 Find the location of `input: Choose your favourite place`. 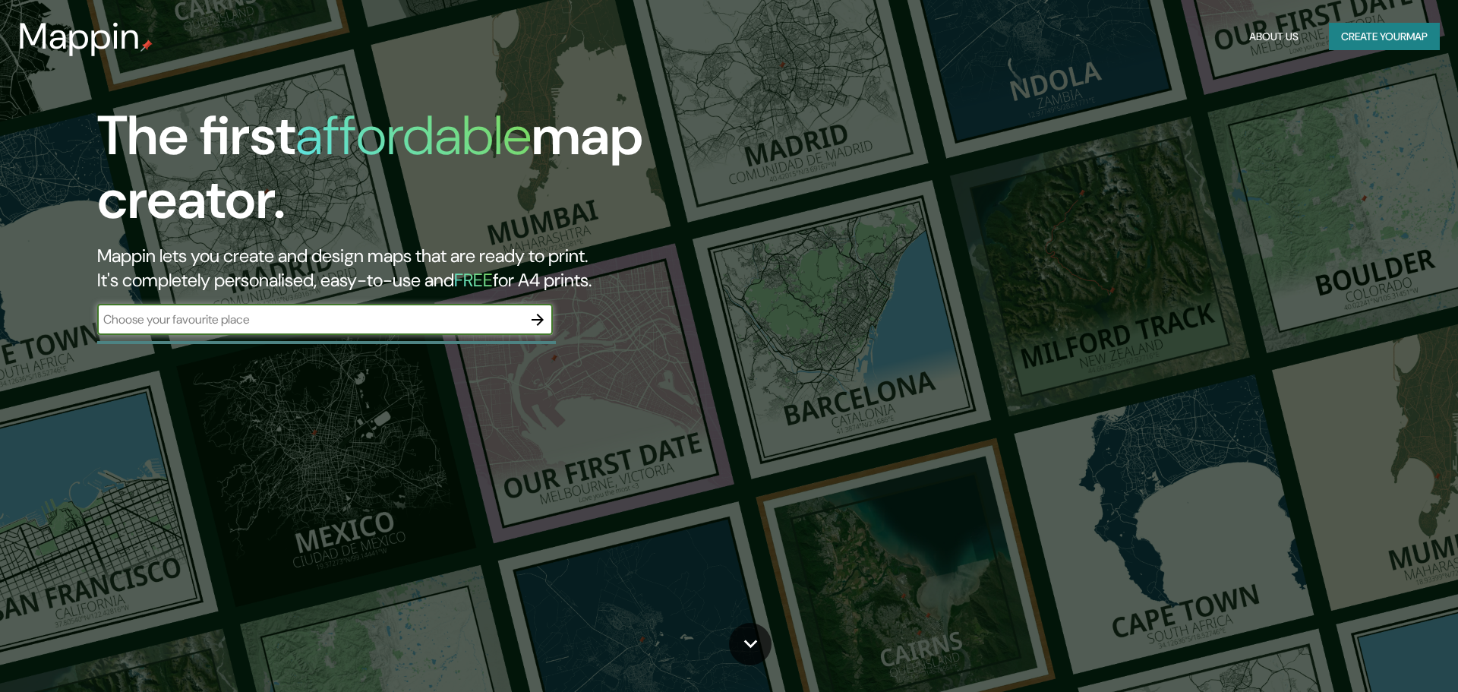

input: Choose your favourite place is located at coordinates (310, 319).